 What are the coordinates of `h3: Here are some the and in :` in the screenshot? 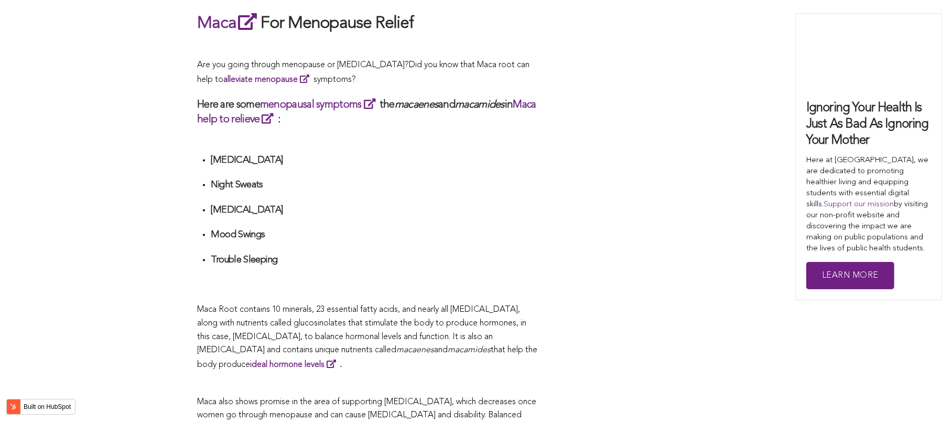 It's located at (368, 112).